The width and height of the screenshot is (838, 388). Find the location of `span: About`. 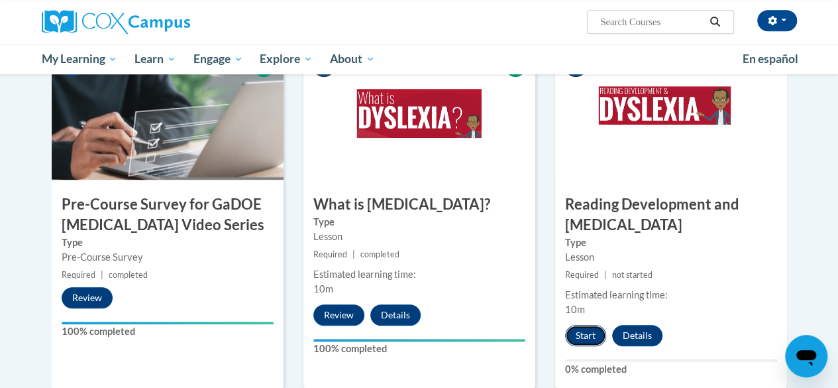

span: About is located at coordinates (352, 59).